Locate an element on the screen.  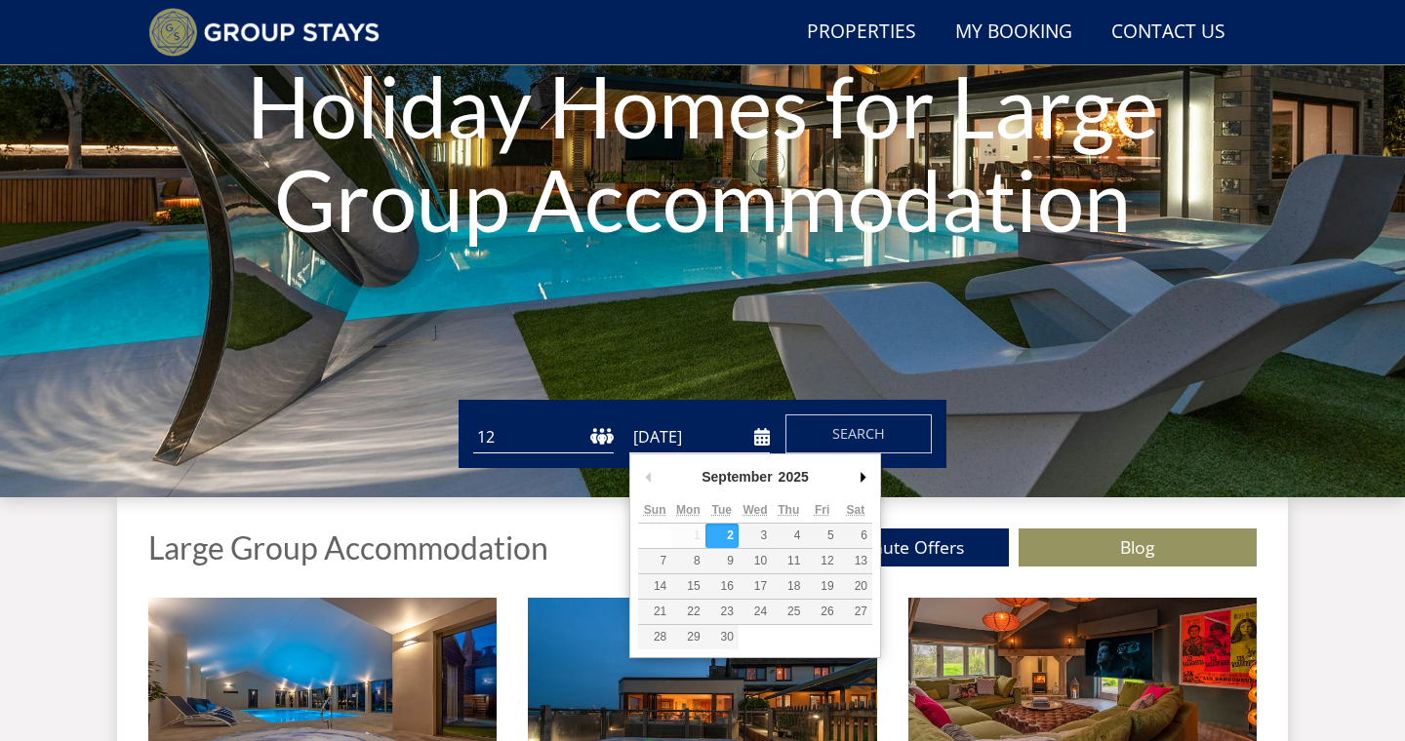
button: 15 is located at coordinates (688, 586).